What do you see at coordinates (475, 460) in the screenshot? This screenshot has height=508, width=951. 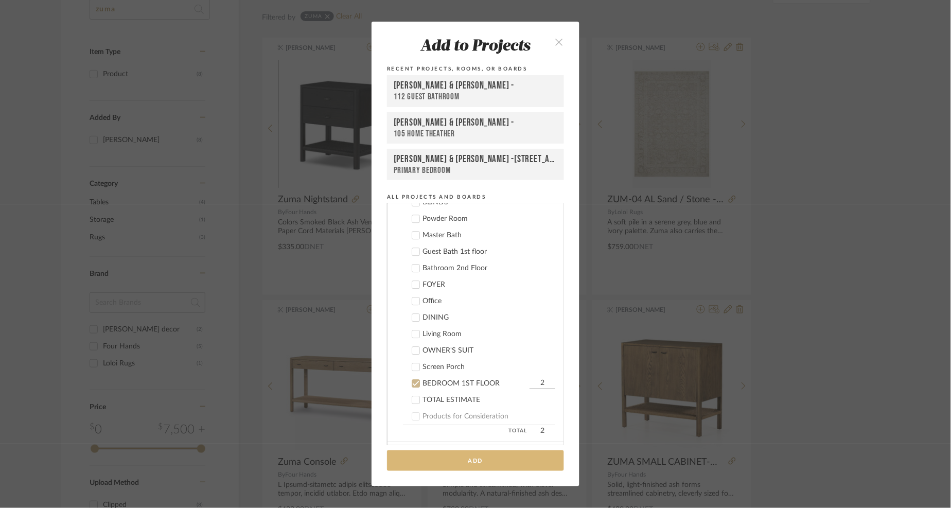 I see `button: Add` at bounding box center [475, 460].